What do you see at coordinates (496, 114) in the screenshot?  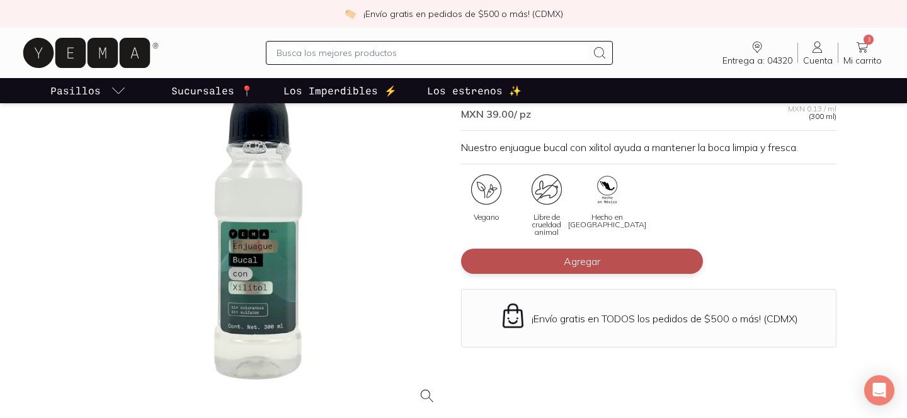 I see `span: MXN 39.00 / pz` at bounding box center [496, 114].